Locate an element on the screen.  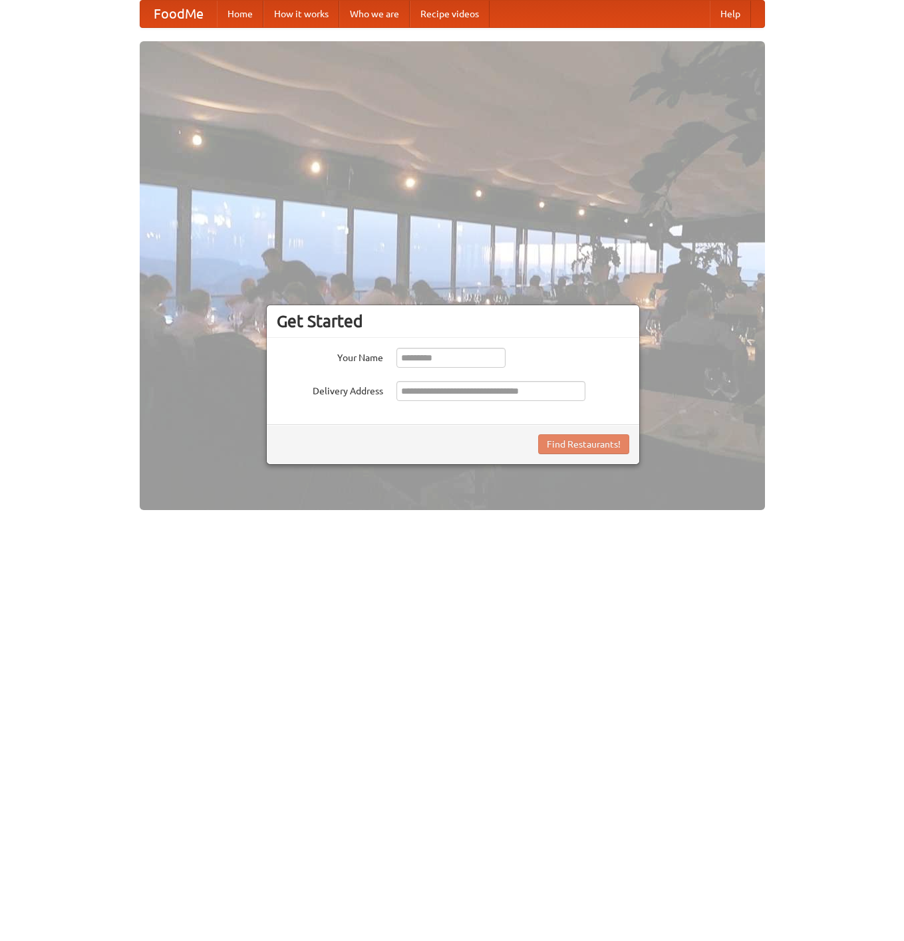
label: Your Name is located at coordinates (330, 356).